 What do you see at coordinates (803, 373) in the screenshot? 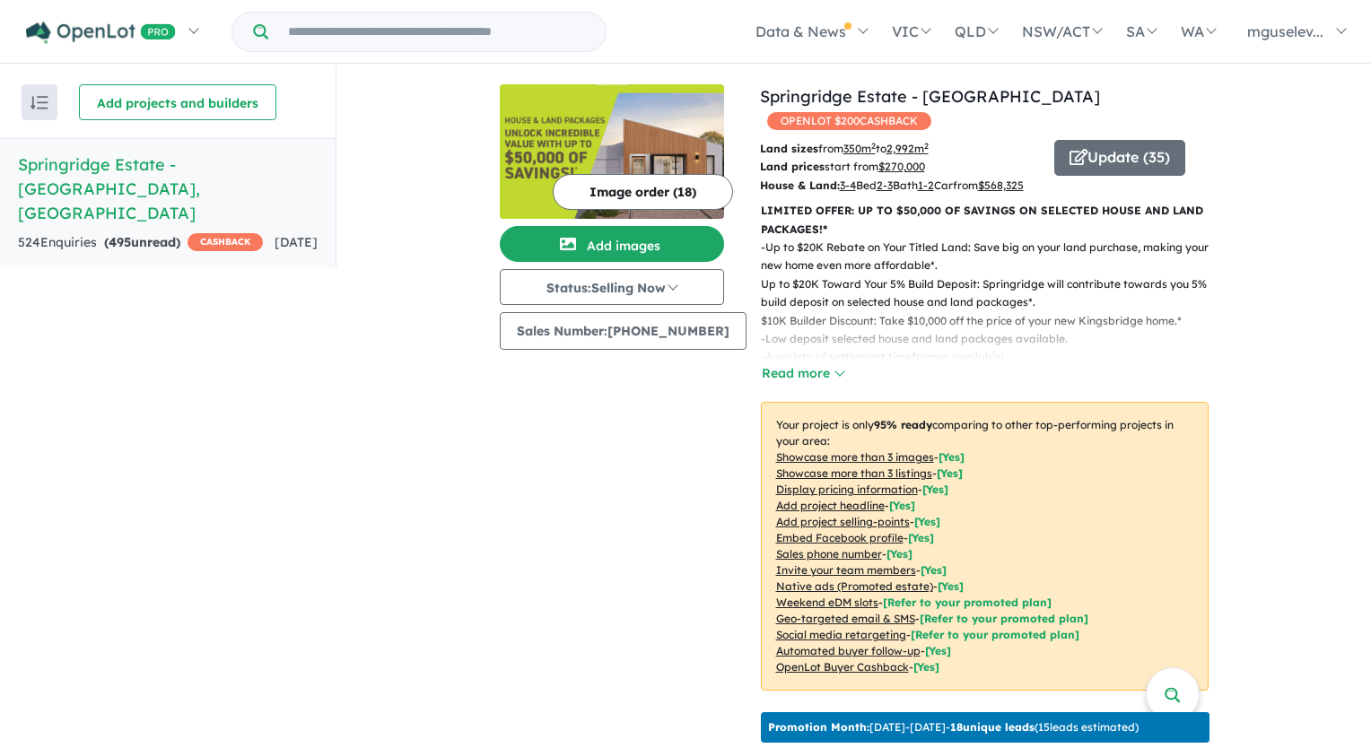
I see `button: Read more` at bounding box center [803, 373].